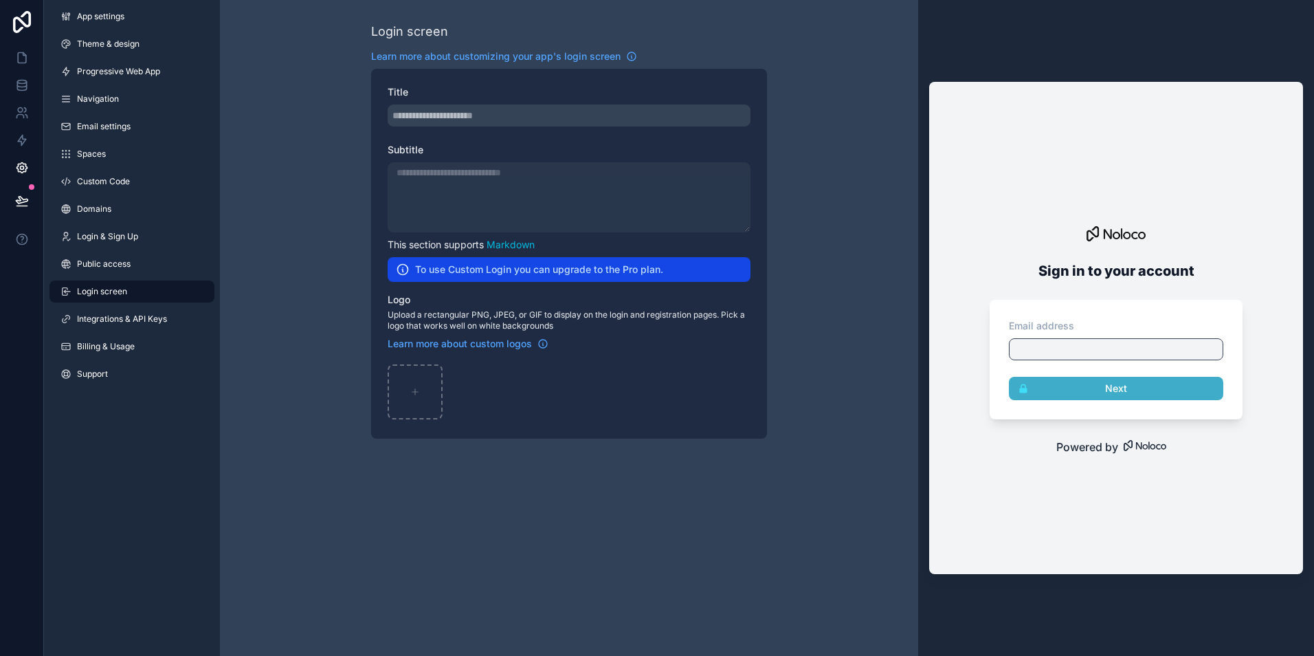  What do you see at coordinates (132, 44) in the screenshot?
I see `a: Theme & design` at bounding box center [132, 44].